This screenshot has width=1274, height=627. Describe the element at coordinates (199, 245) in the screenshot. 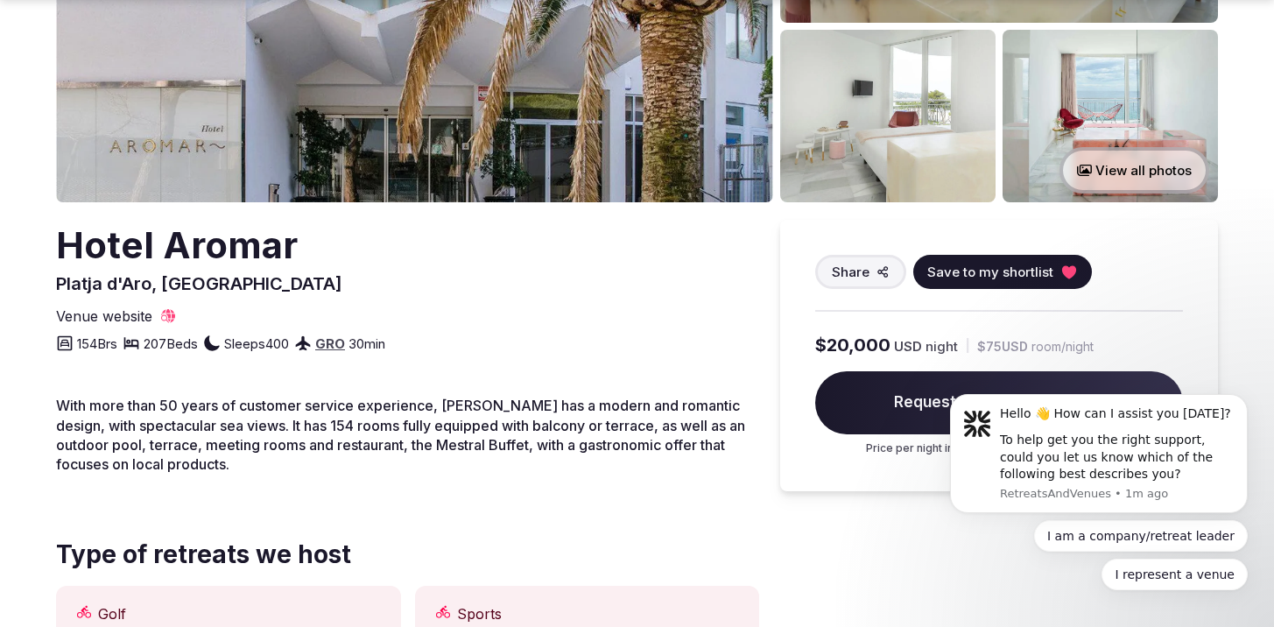

I see `h2: Hotel Aromar` at that location.